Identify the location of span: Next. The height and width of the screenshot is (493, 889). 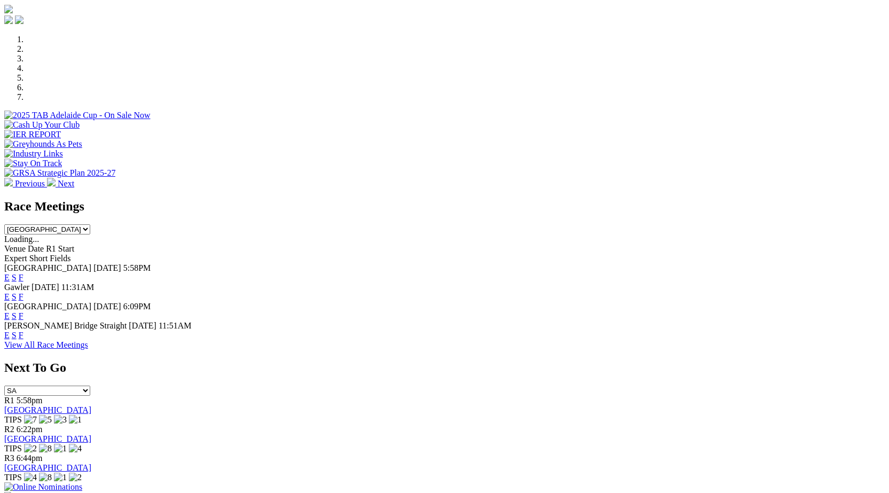
(66, 183).